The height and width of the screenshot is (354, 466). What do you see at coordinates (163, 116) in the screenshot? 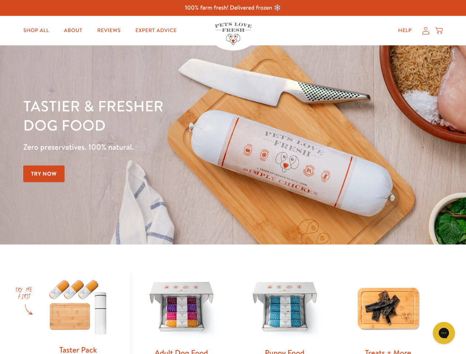
I see `h1: Tastier & fresher dog food` at bounding box center [163, 116].